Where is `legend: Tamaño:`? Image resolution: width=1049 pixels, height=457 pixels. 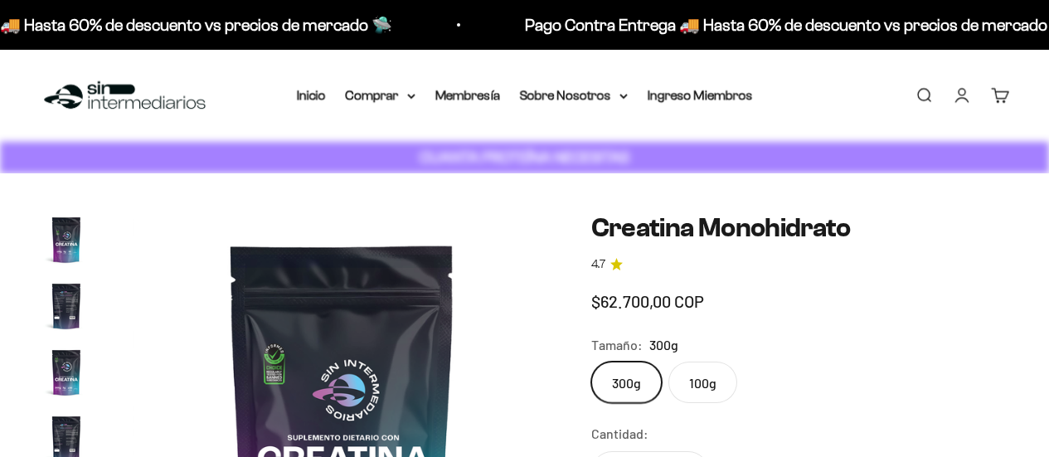
legend: Tamaño: is located at coordinates (617, 345).